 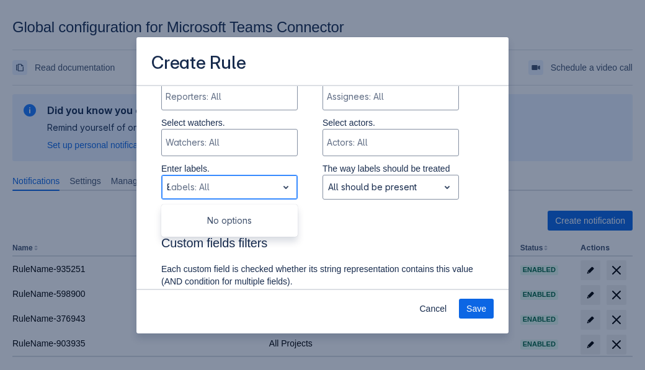 I want to click on p: Select actors., so click(x=391, y=123).